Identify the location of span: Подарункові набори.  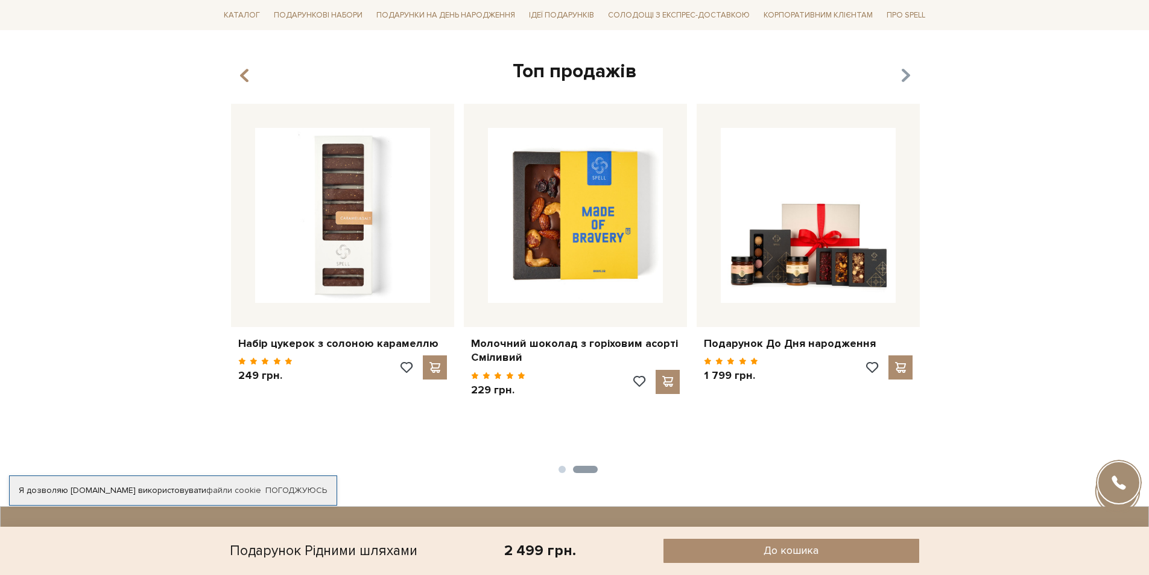
(318, 15).